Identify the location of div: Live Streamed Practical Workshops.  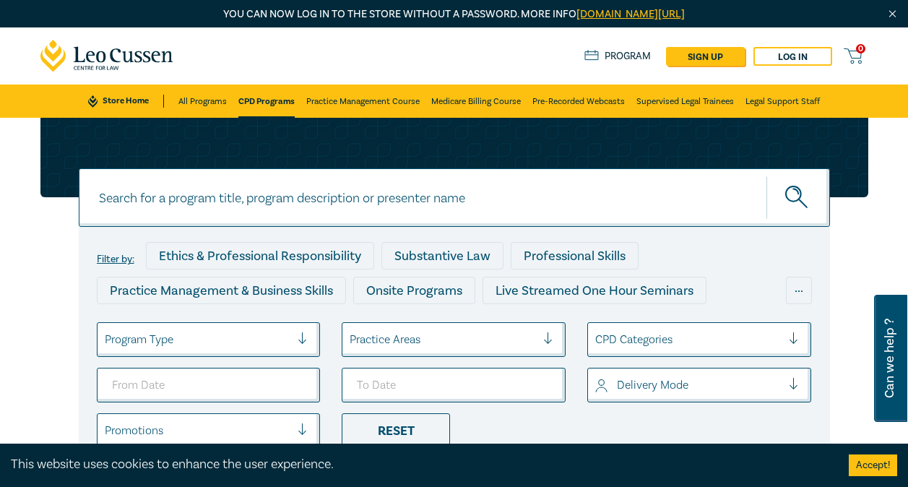
(490, 325).